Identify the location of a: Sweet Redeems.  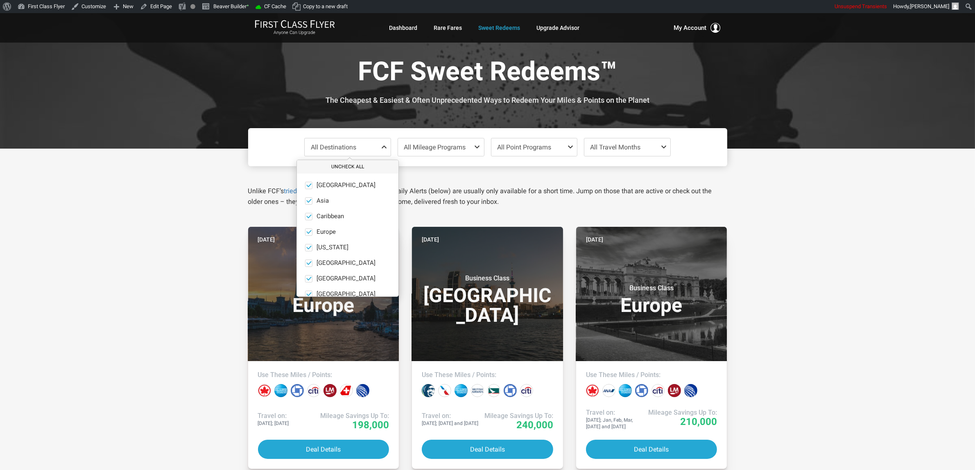
(499, 28).